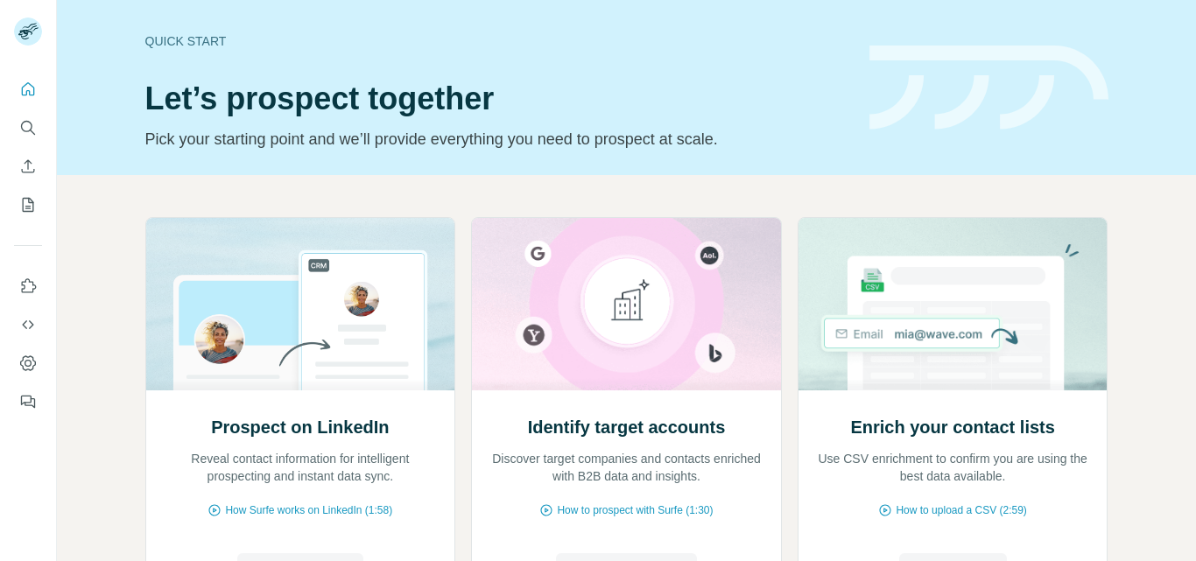  What do you see at coordinates (988, 88) in the screenshot?
I see `img: banner` at bounding box center [988, 88].